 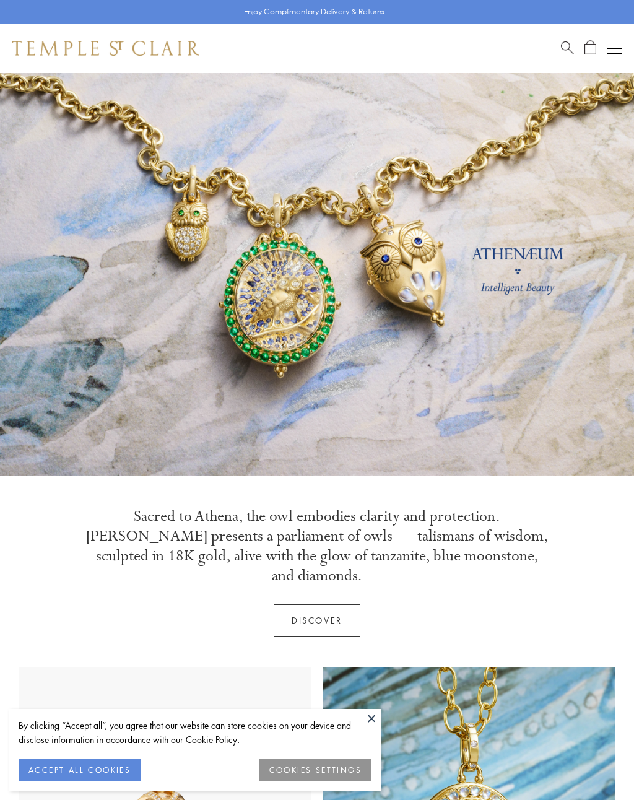 I want to click on button: Open navigation, so click(x=614, y=48).